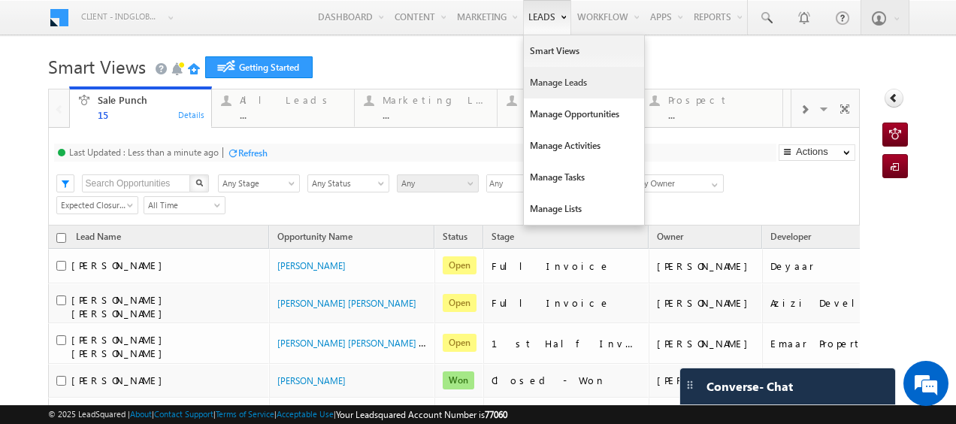 The width and height of the screenshot is (956, 424). What do you see at coordinates (184, 205) in the screenshot?
I see `a: All Time` at bounding box center [184, 205].